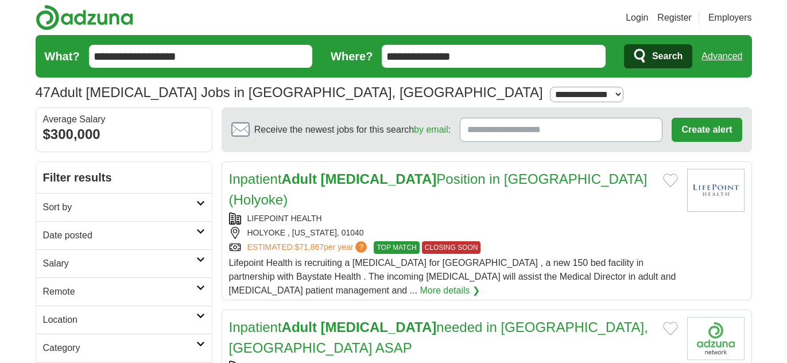  What do you see at coordinates (637, 18) in the screenshot?
I see `a: Login` at bounding box center [637, 18].